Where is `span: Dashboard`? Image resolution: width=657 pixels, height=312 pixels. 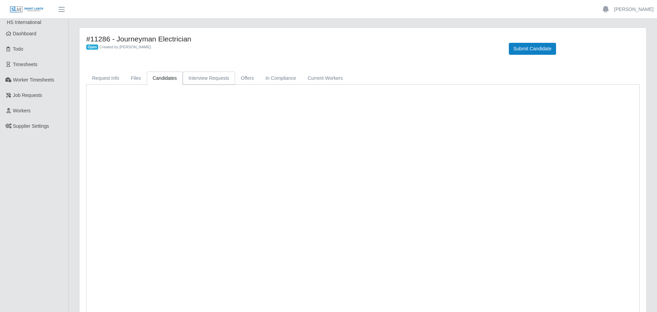 span: Dashboard is located at coordinates (25, 34).